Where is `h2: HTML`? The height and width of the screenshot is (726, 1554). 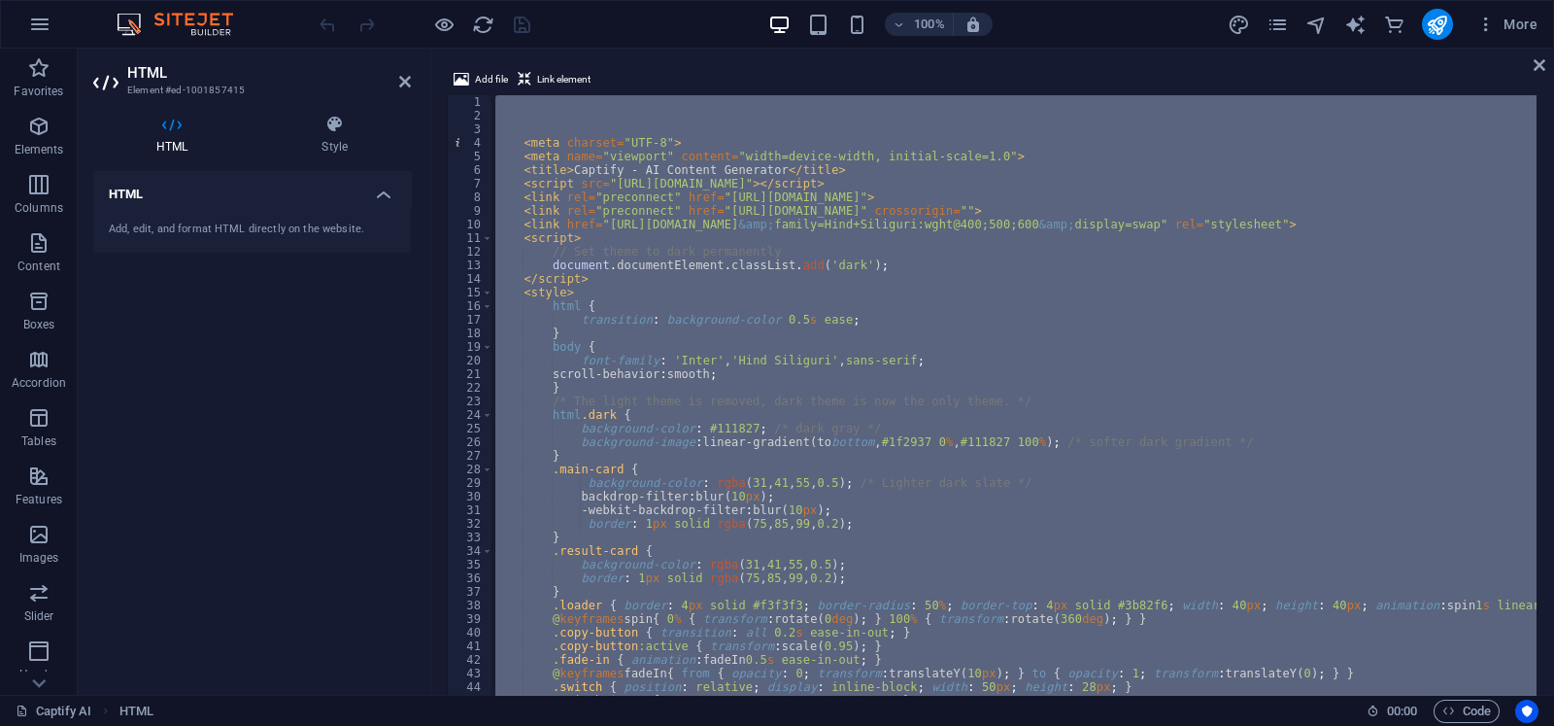
h2: HTML is located at coordinates (269, 73).